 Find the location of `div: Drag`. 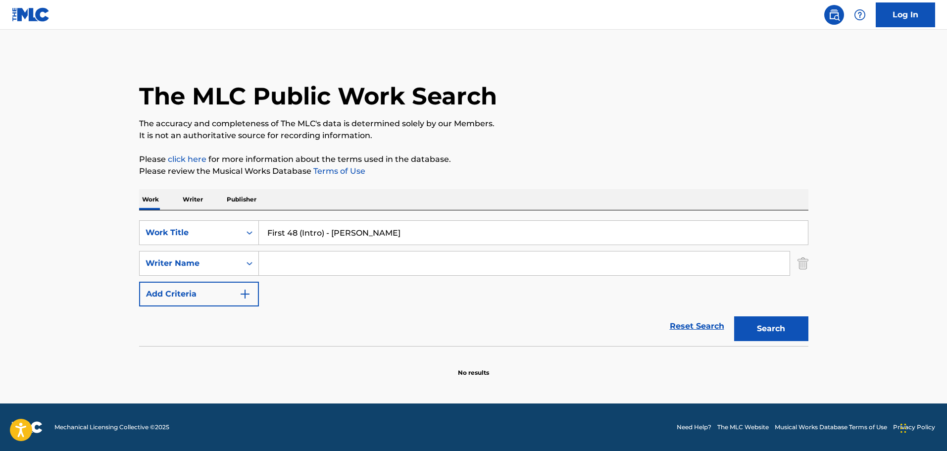

div: Drag is located at coordinates (904, 428).